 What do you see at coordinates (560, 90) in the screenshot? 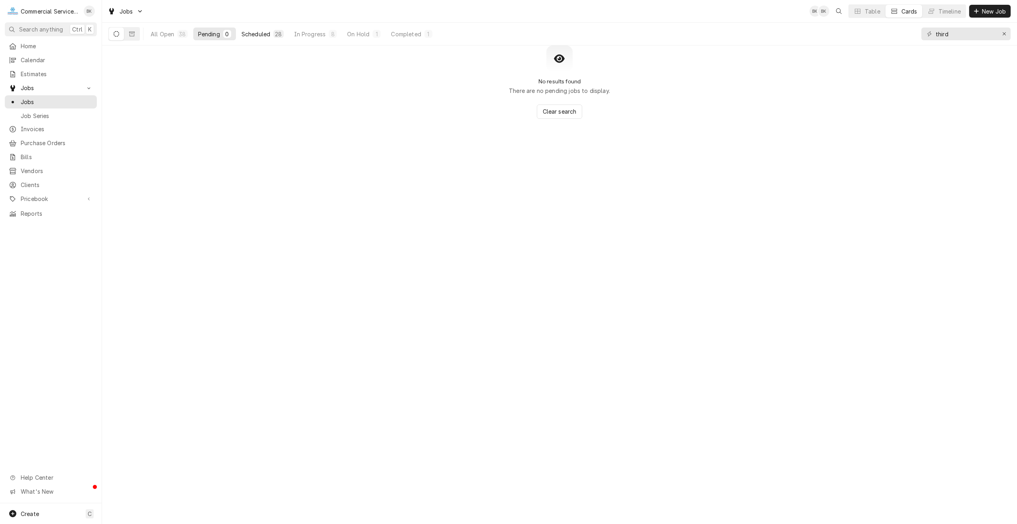
I see `p: There are no pending jobs to display.` at bounding box center [560, 90].